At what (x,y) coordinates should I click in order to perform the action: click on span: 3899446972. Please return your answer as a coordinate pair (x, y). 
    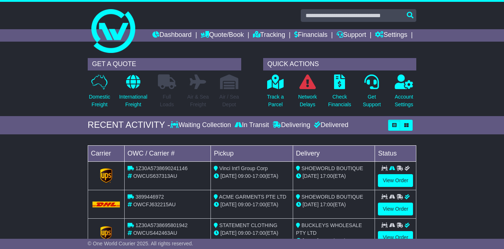
    Looking at the image, I should click on (150, 197).